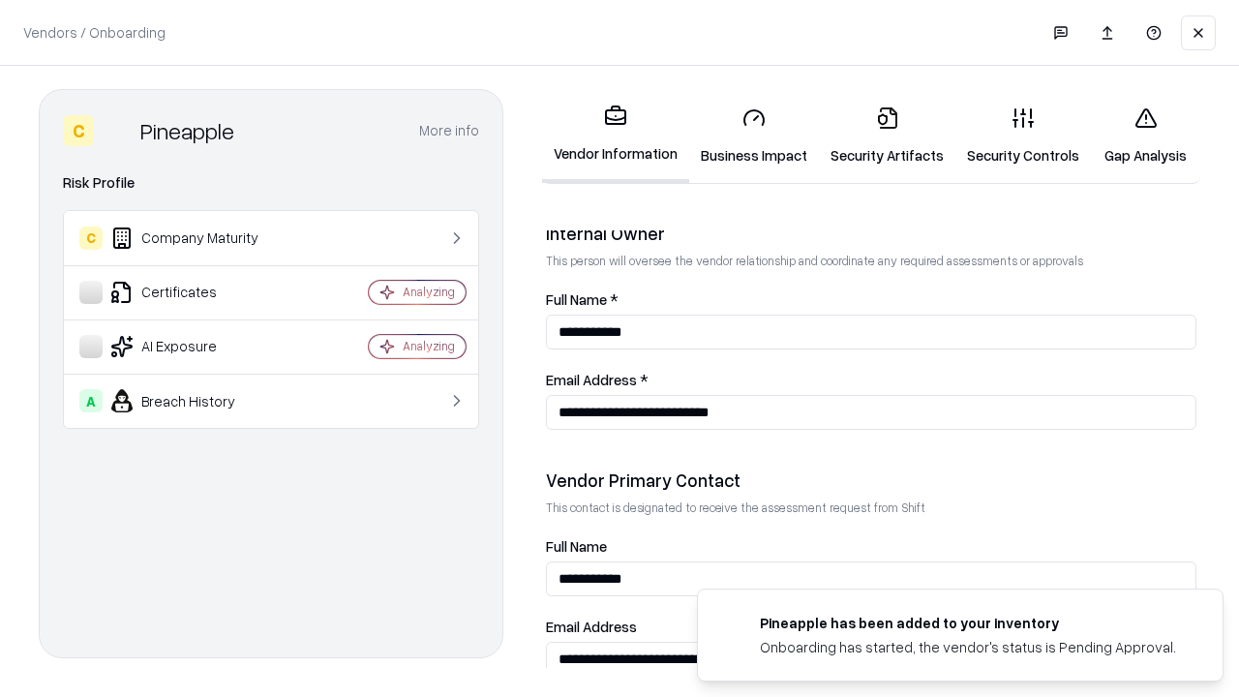  What do you see at coordinates (871, 480) in the screenshot?
I see `div: Vendor Primary Contact` at bounding box center [871, 480].